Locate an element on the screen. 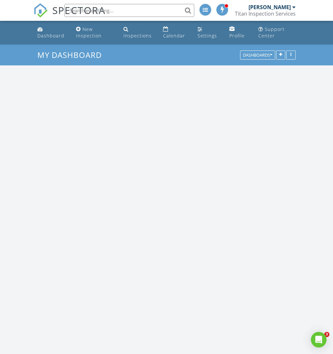 The image size is (333, 354). span: SPECTORA is located at coordinates (79, 10).